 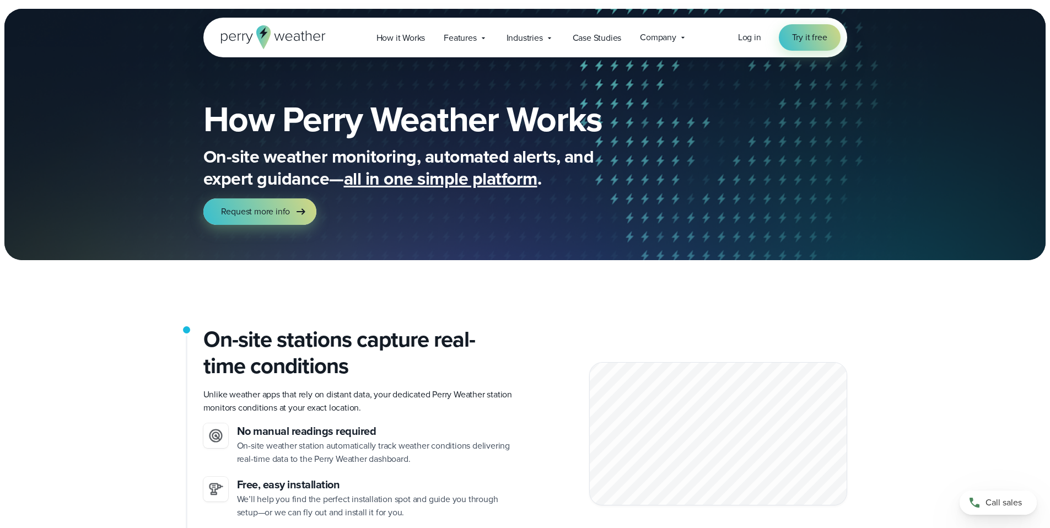 What do you see at coordinates (1004, 503) in the screenshot?
I see `span: Call sales` at bounding box center [1004, 503].